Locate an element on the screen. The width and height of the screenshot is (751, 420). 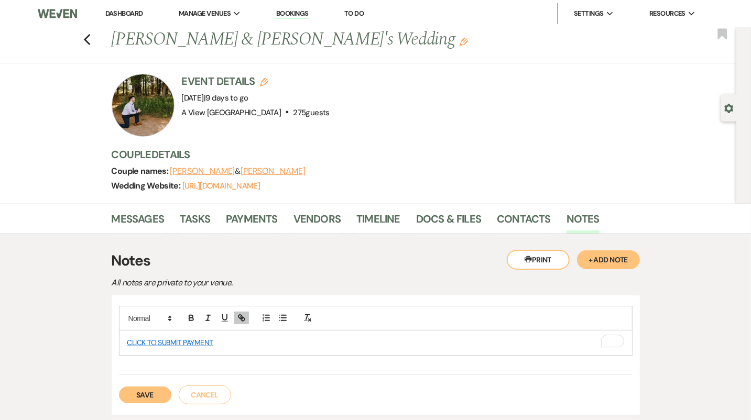
span: Manage Venues is located at coordinates (204, 14).